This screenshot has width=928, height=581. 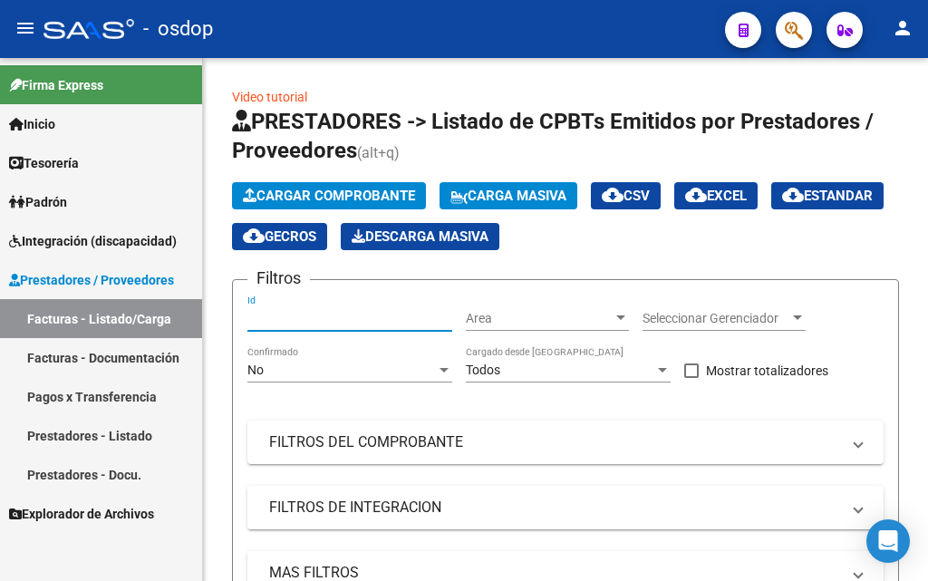 I want to click on span: (alt+q), so click(x=378, y=152).